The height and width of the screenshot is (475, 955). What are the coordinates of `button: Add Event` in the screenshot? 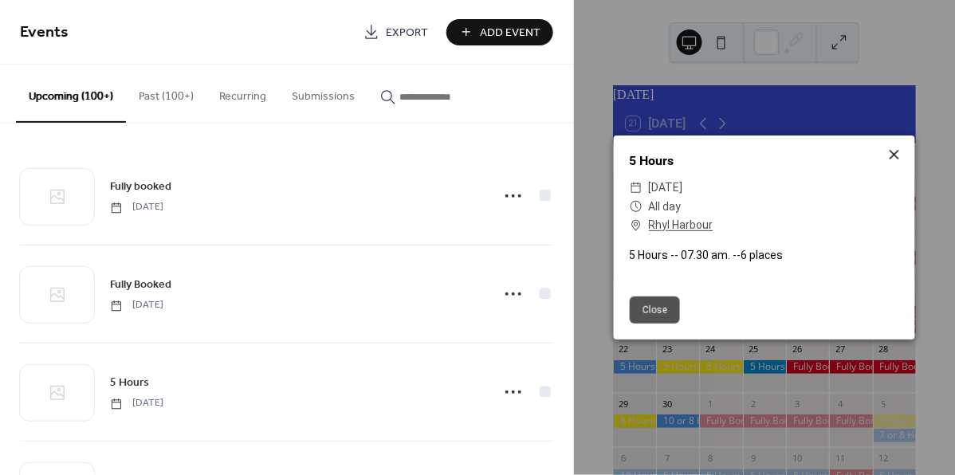 It's located at (500, 32).